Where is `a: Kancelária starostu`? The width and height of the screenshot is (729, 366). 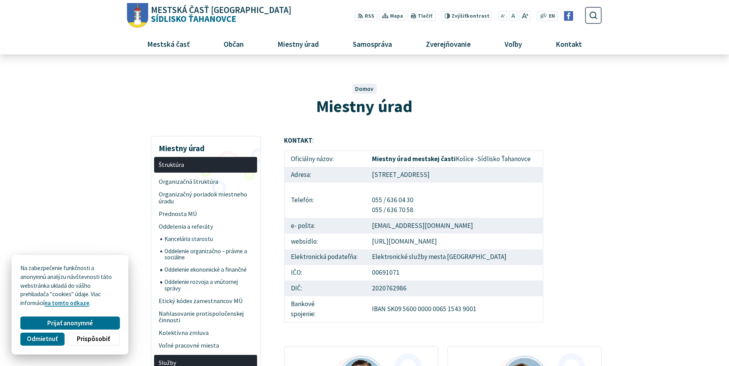 a: Kancelária starostu is located at coordinates (209, 239).